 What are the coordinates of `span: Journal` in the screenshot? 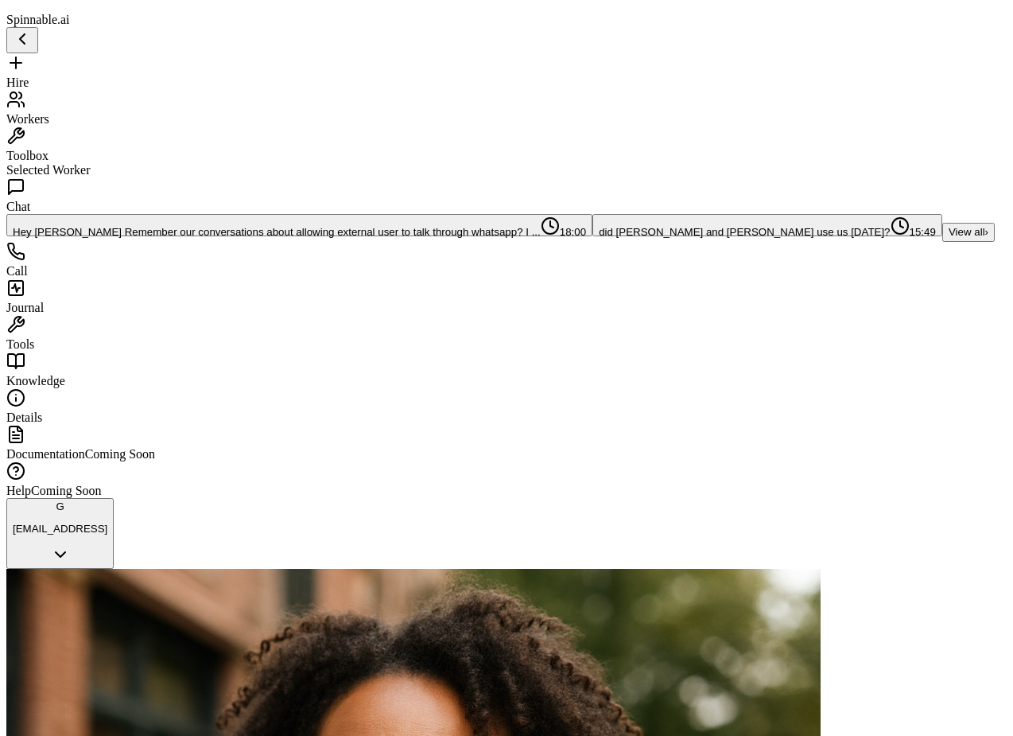 It's located at (25, 307).